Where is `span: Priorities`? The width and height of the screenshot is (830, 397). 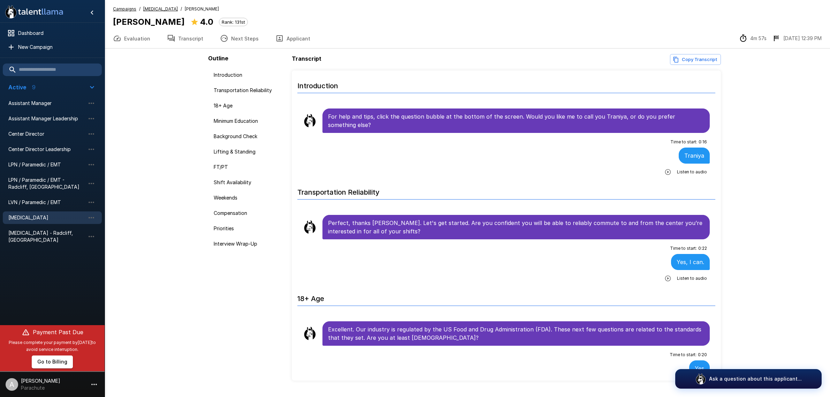 span: Priorities is located at coordinates (249, 228).